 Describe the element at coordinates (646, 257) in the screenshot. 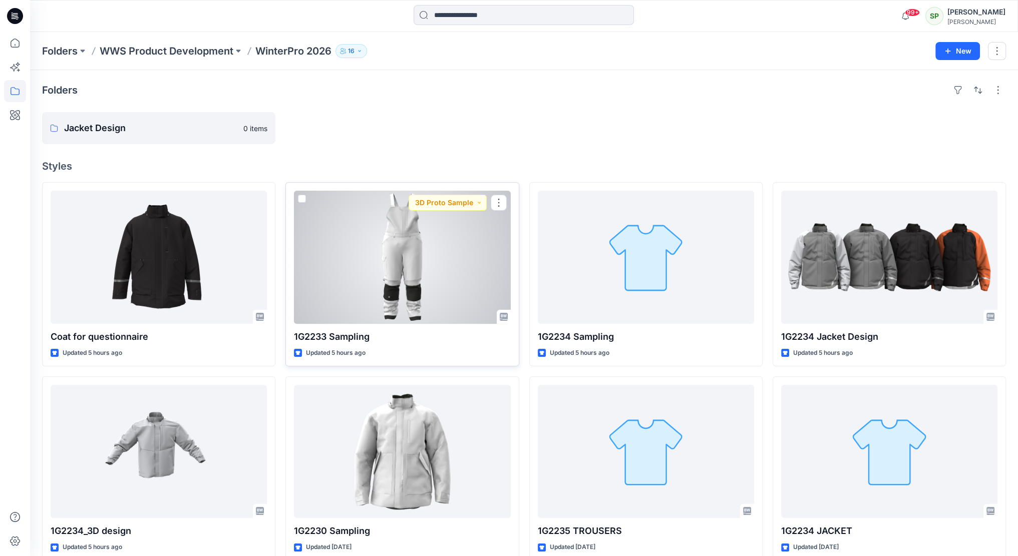

I see `a: 1G2234 Sampling` at that location.